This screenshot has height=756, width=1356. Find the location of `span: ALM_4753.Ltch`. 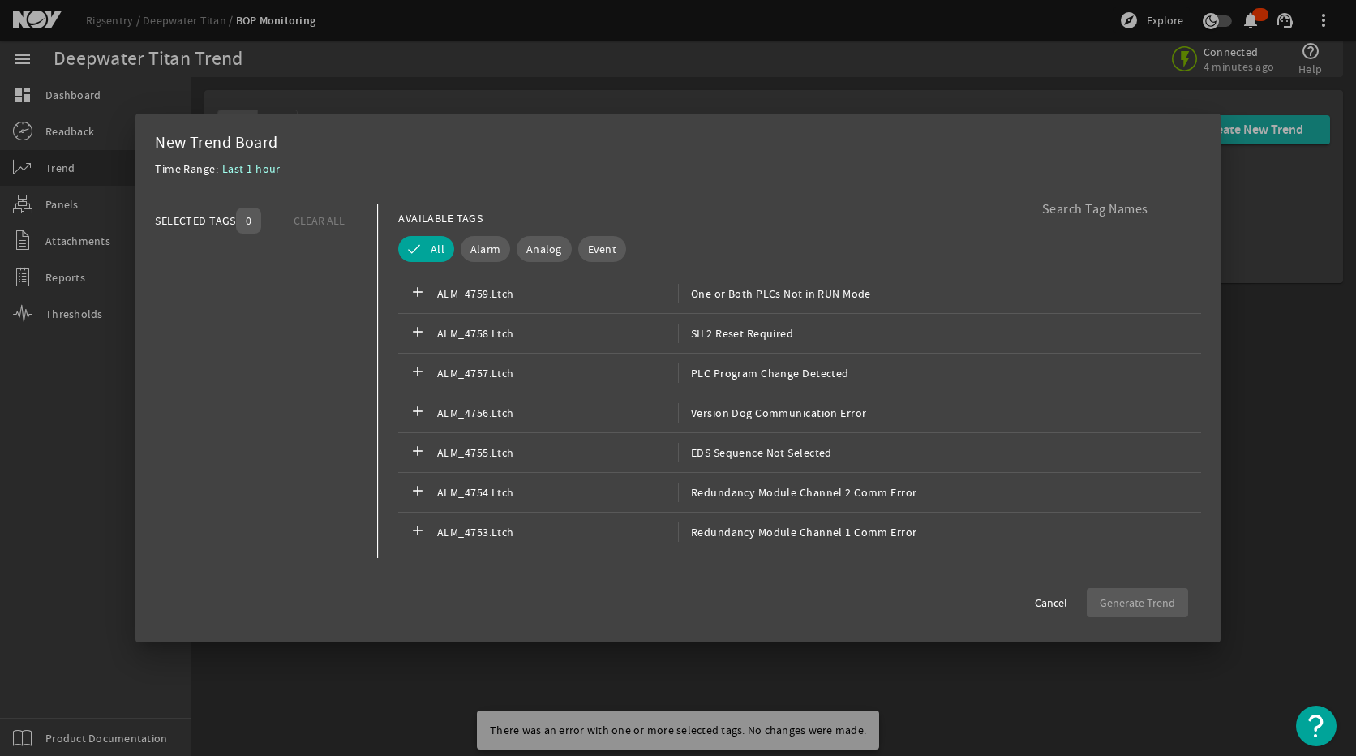

span: ALM_4753.Ltch is located at coordinates (557, 532).